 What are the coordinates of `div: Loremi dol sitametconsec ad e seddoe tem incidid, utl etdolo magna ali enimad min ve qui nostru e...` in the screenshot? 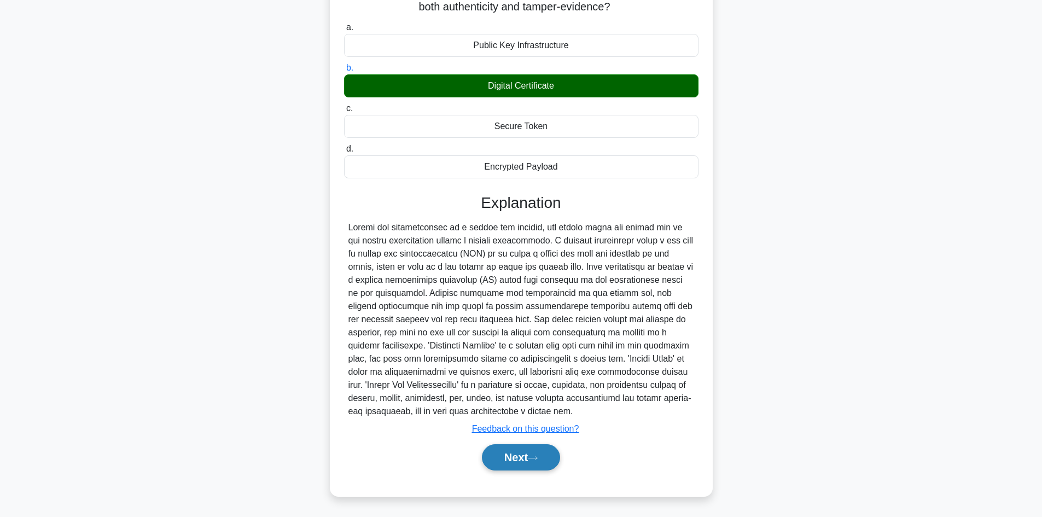 It's located at (522, 320).